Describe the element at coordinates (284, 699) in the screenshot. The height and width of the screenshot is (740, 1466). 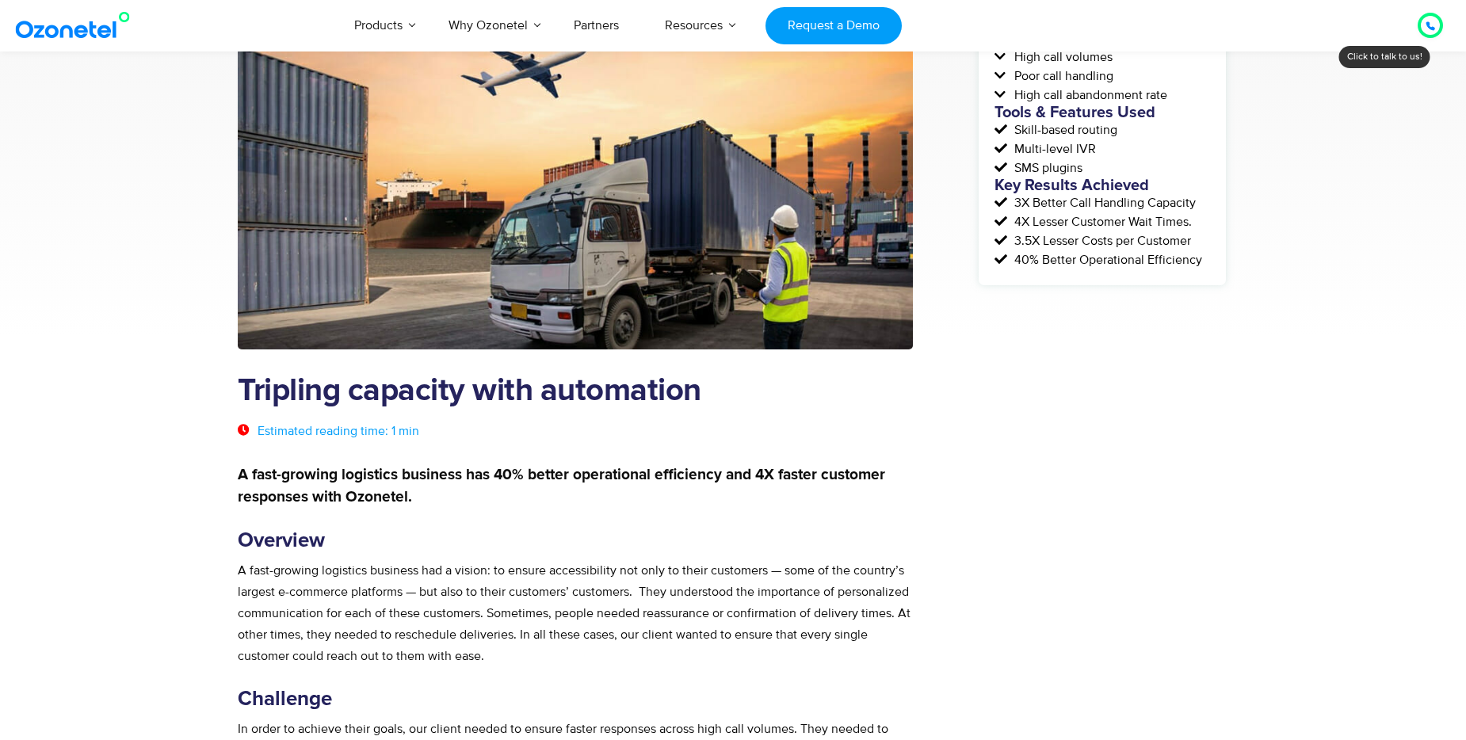
I see `strong: Challenge` at that location.